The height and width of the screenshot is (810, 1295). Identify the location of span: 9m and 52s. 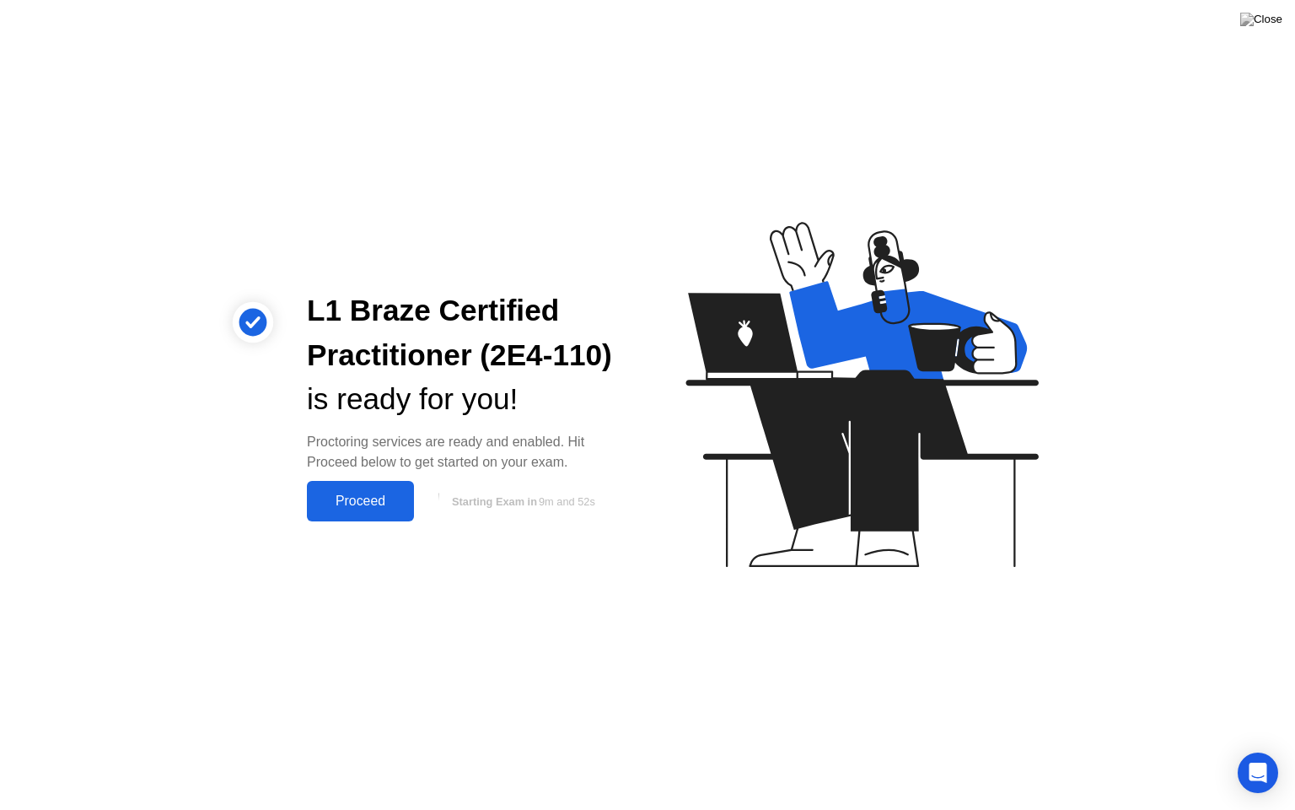
(567, 501).